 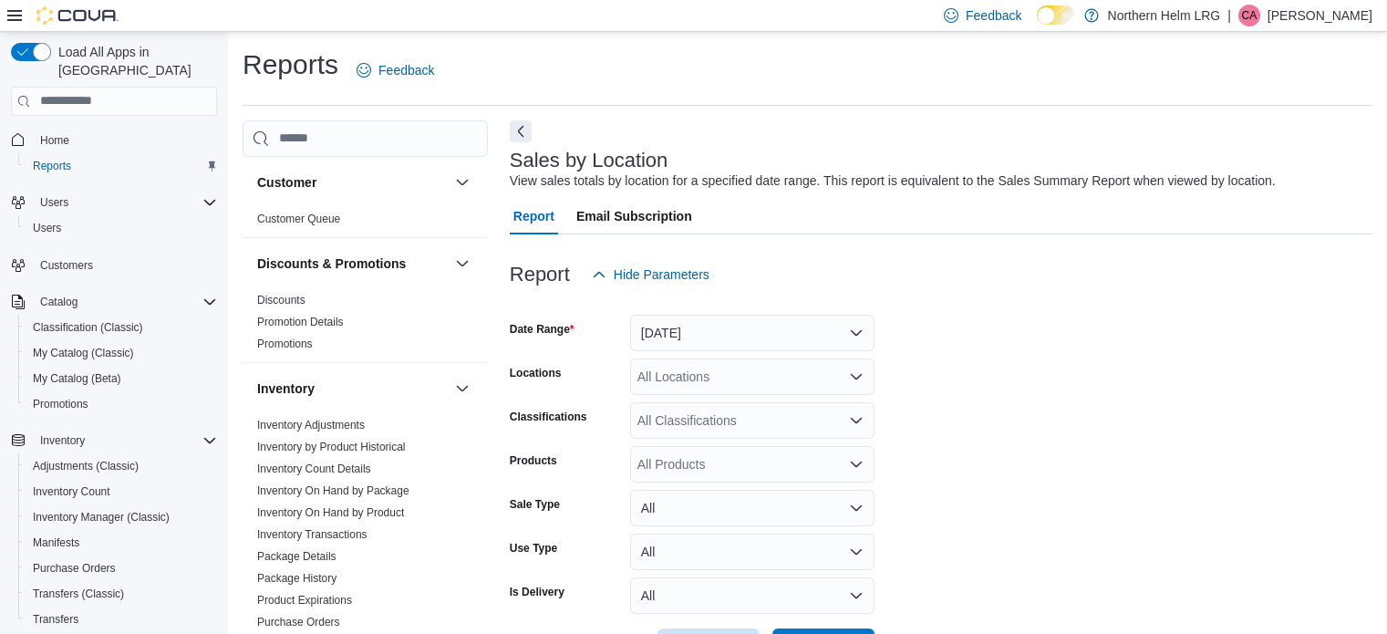 I want to click on a: Transfers (Classic), so click(x=78, y=594).